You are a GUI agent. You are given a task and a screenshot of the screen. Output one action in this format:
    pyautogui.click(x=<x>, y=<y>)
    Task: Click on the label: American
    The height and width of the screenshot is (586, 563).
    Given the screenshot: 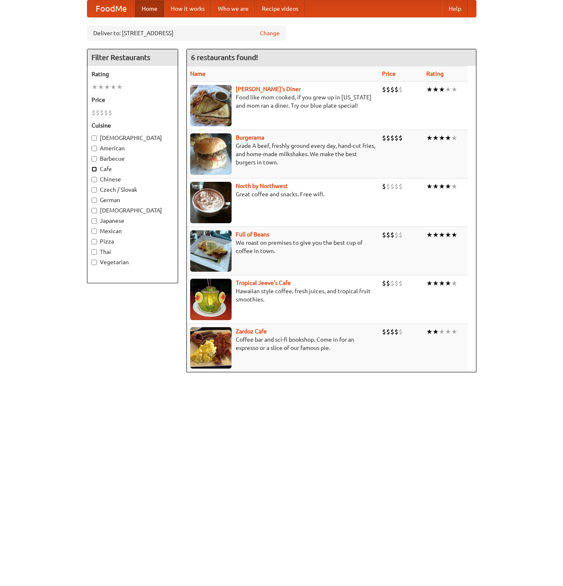 What is the action you would take?
    pyautogui.click(x=133, y=148)
    